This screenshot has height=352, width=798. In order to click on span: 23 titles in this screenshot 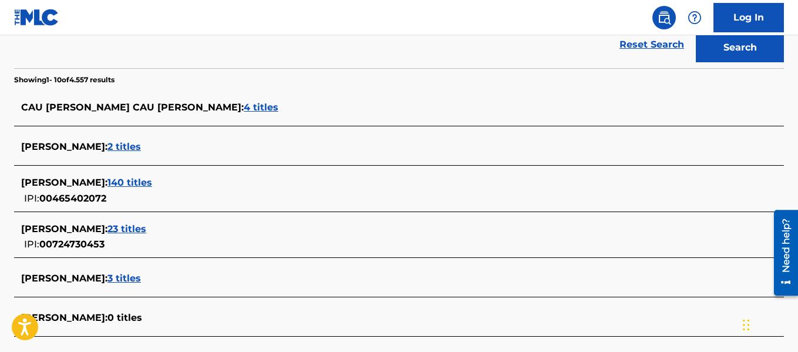, I will do `click(127, 228)`.